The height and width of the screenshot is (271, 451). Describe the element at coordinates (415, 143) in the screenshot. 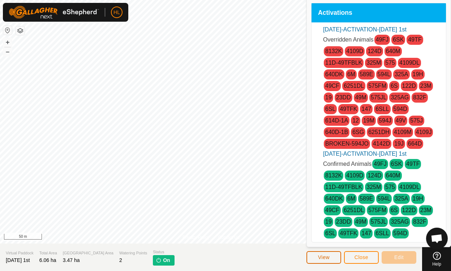

I see `a: 664D` at that location.